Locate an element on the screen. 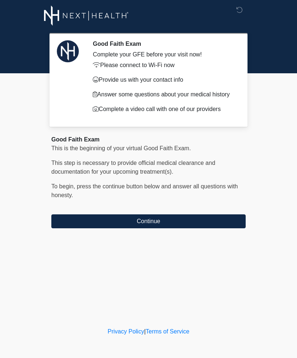 Image resolution: width=297 pixels, height=358 pixels. img: Next-Health Logo is located at coordinates (86, 15).